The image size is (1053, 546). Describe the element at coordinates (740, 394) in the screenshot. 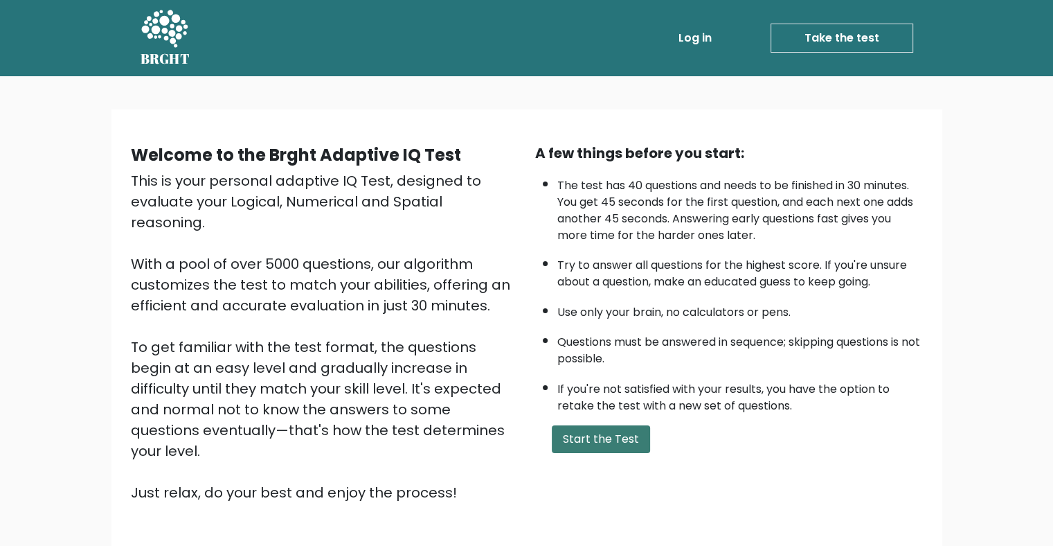

I see `li: If you're not satisfied with your results, you have the option to retake the test with a new set ...` at that location.